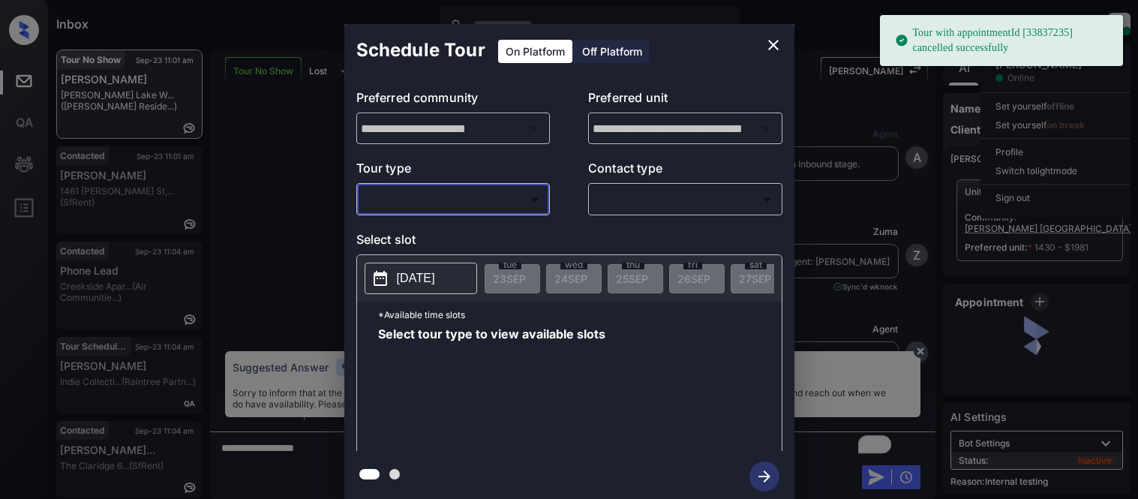 The height and width of the screenshot is (499, 1138). Describe the element at coordinates (569, 242) in the screenshot. I see `p: Select slot` at that location.